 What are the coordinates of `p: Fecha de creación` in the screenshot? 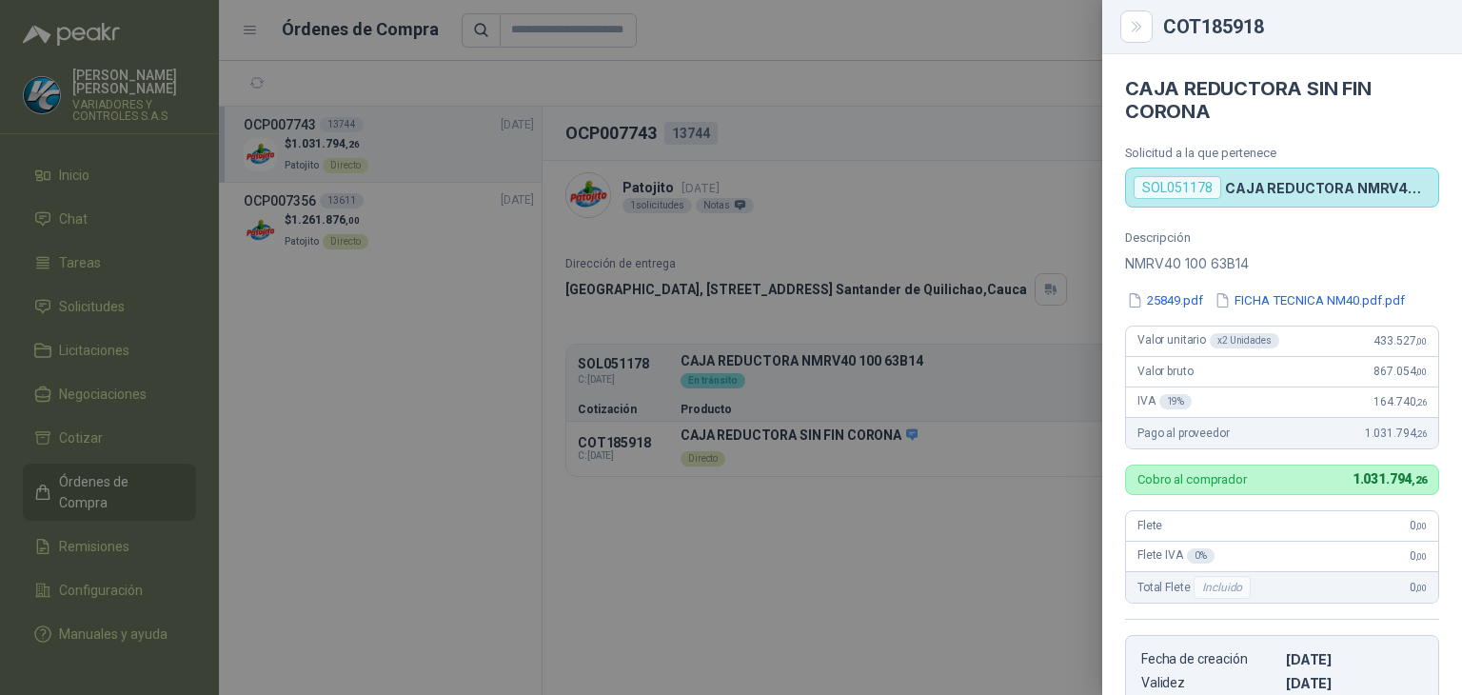 It's located at (1209, 658).